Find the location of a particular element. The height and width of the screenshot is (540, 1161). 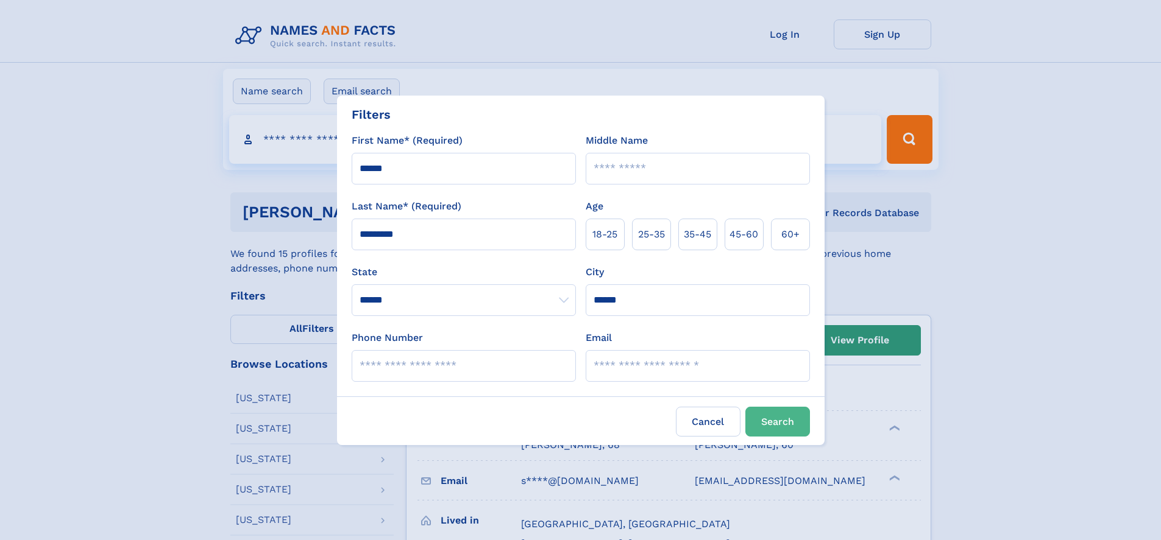

label: First Name* (Required) is located at coordinates (407, 141).